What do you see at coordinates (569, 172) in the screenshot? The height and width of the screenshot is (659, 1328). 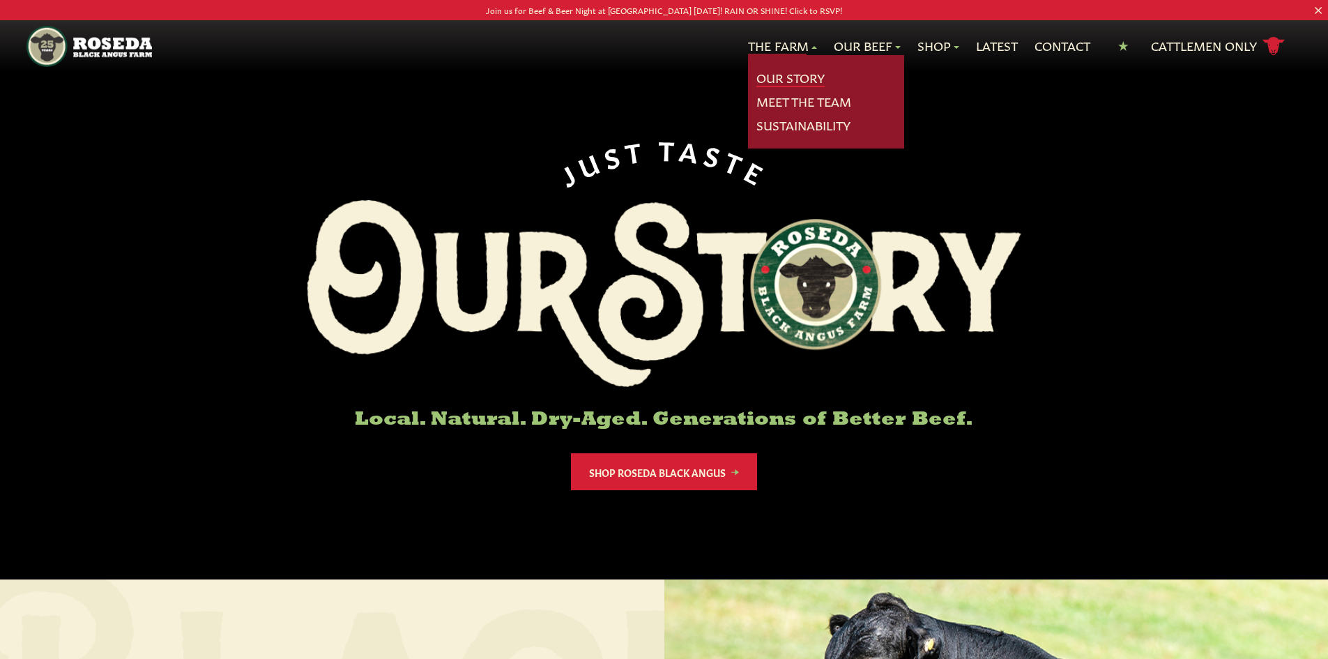 I see `span: J` at bounding box center [569, 172].